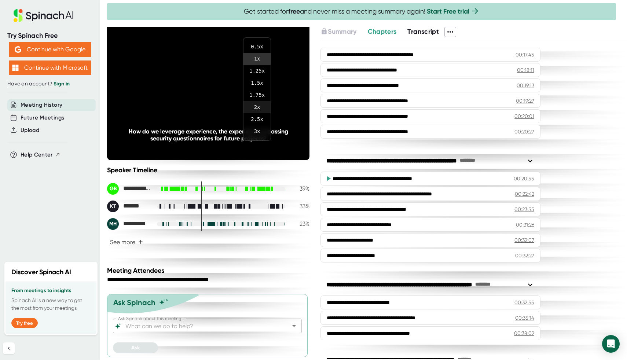 This screenshot has height=360, width=627. I want to click on div: Open Intercom Messenger, so click(611, 344).